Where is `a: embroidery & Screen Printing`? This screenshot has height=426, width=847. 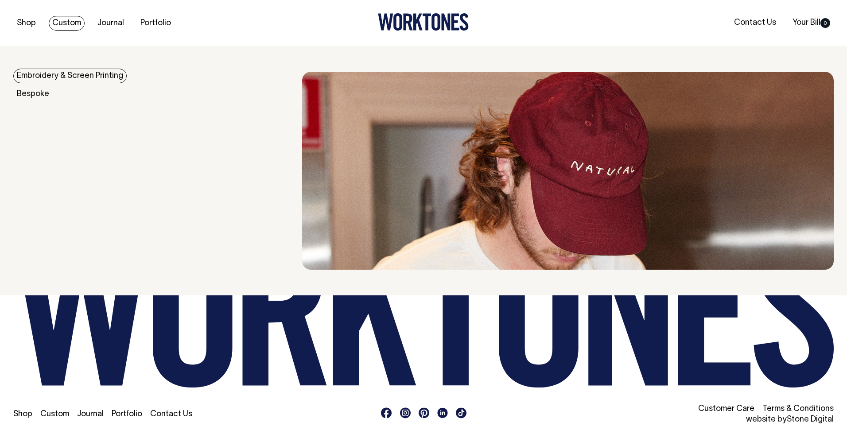
a: embroidery & Screen Printing is located at coordinates (568, 171).